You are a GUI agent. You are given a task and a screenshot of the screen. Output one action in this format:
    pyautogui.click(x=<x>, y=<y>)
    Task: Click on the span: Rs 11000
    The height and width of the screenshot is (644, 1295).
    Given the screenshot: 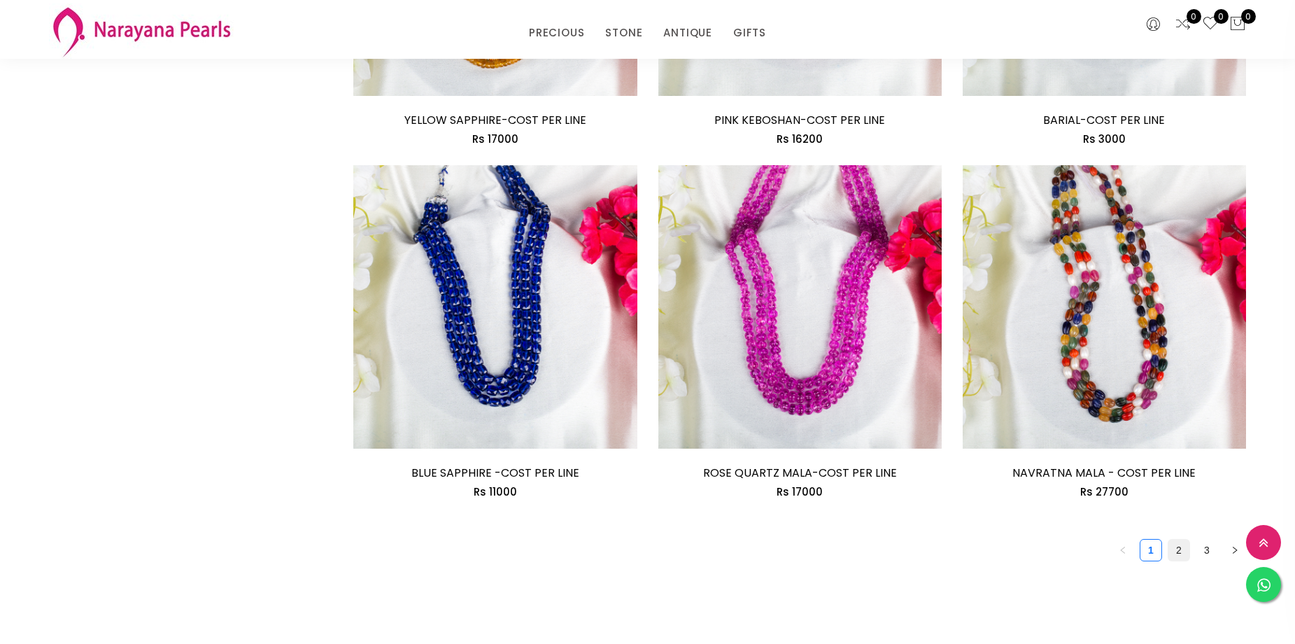 What is the action you would take?
    pyautogui.click(x=495, y=491)
    